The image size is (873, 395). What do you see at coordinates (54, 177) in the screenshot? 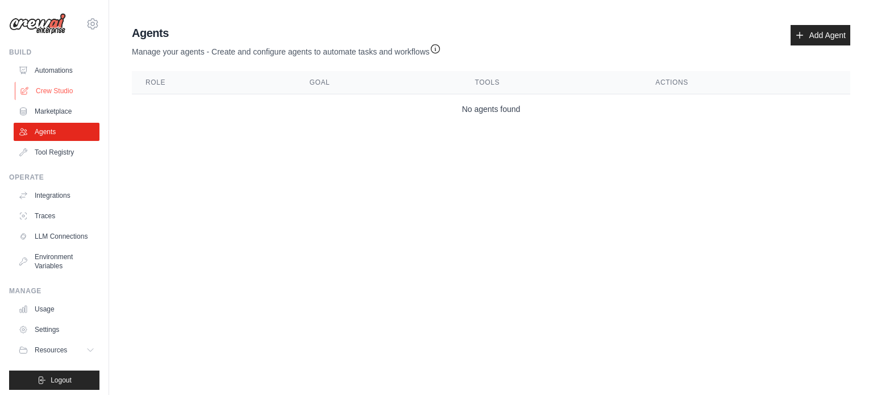
I see `div: Operate` at bounding box center [54, 177].